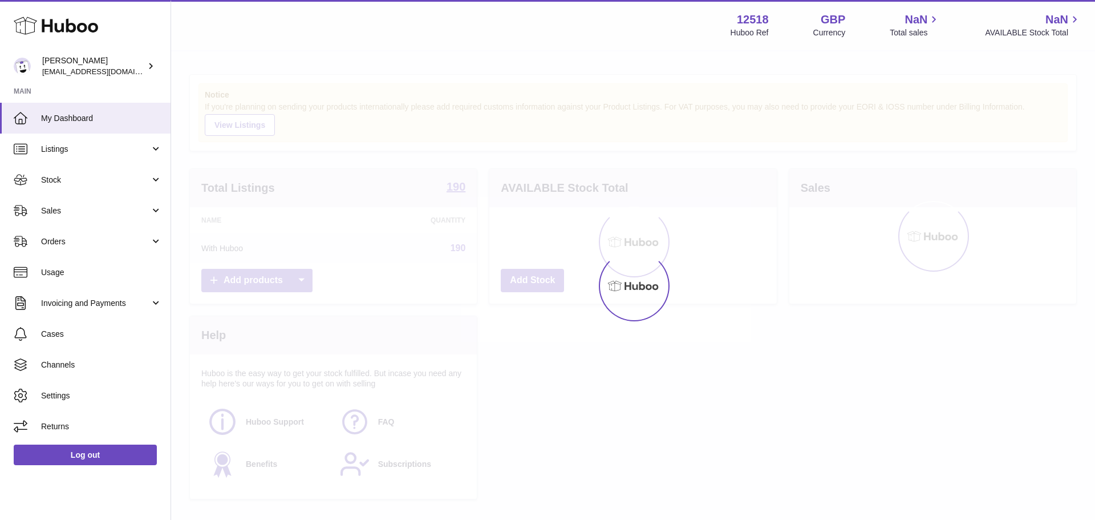 The height and width of the screenshot is (520, 1095). What do you see at coordinates (102, 426) in the screenshot?
I see `span: Returns` at bounding box center [102, 426].